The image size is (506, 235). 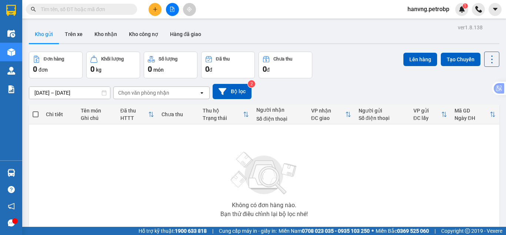 I want to click on button: Tạo Chuyến, so click(x=461, y=59).